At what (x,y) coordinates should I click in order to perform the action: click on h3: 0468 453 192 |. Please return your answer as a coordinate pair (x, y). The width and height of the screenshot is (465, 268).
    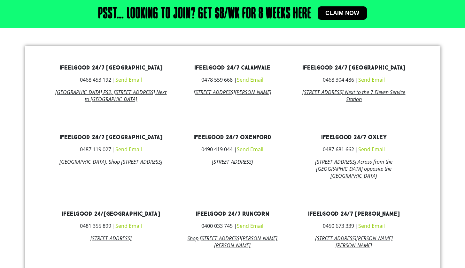
    Looking at the image, I should click on (111, 80).